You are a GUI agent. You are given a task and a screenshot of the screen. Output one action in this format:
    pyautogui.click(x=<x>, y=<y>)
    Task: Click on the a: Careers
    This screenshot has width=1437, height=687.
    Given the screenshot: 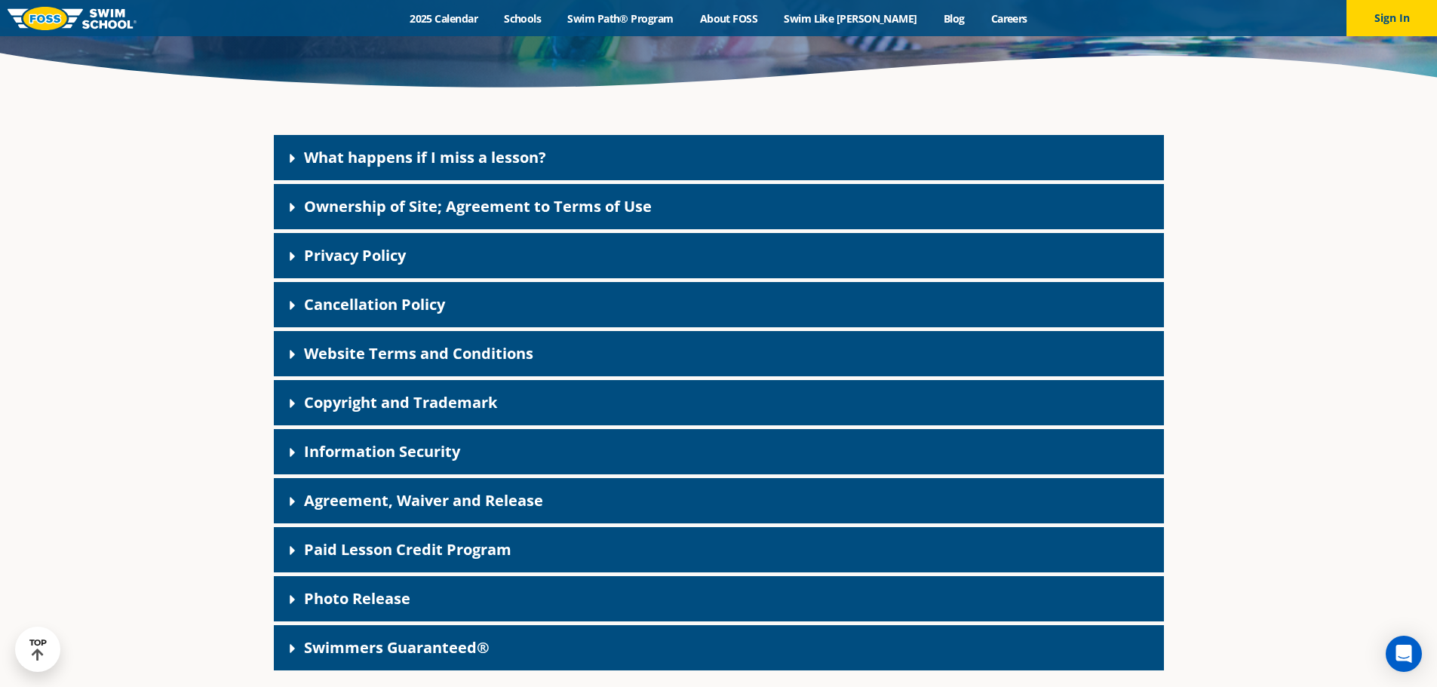 What is the action you would take?
    pyautogui.click(x=1009, y=18)
    